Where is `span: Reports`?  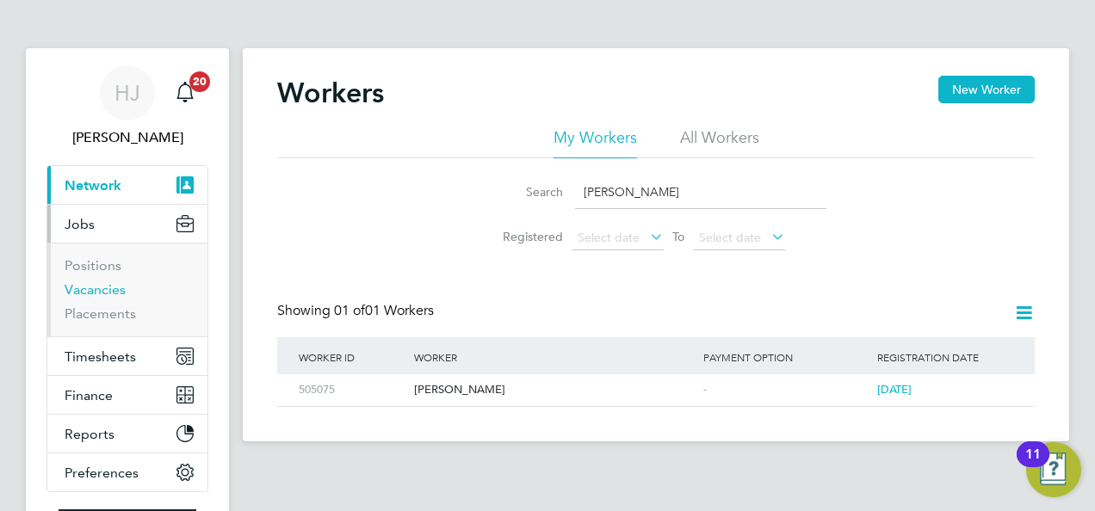
span: Reports is located at coordinates (90, 434).